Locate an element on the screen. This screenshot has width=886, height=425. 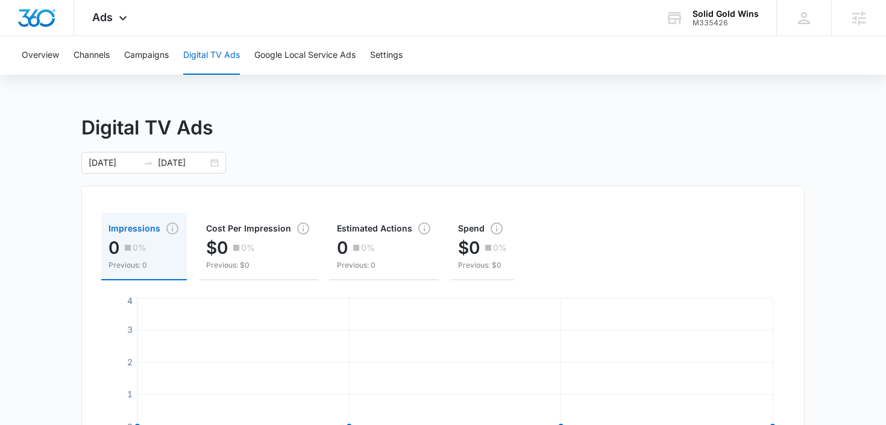
span: Cost Per Impression is located at coordinates (258, 228).